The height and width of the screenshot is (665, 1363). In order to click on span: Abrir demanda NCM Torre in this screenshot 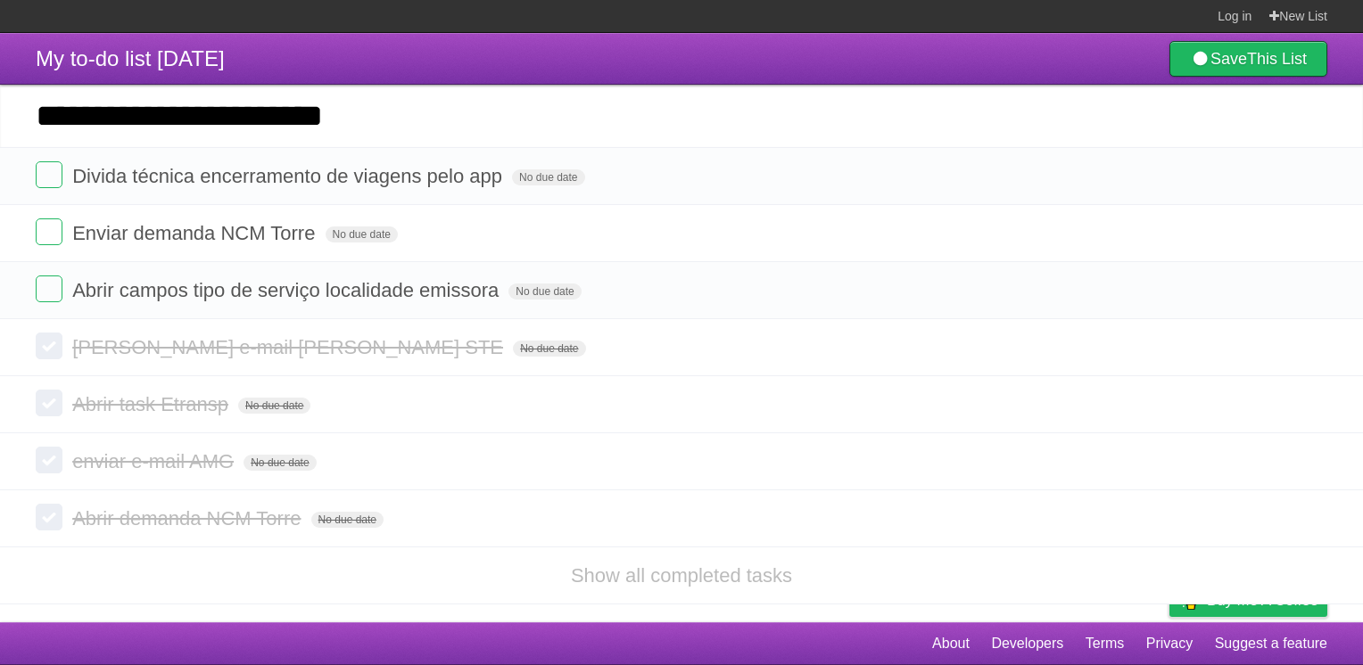, I will do `click(188, 518)`.